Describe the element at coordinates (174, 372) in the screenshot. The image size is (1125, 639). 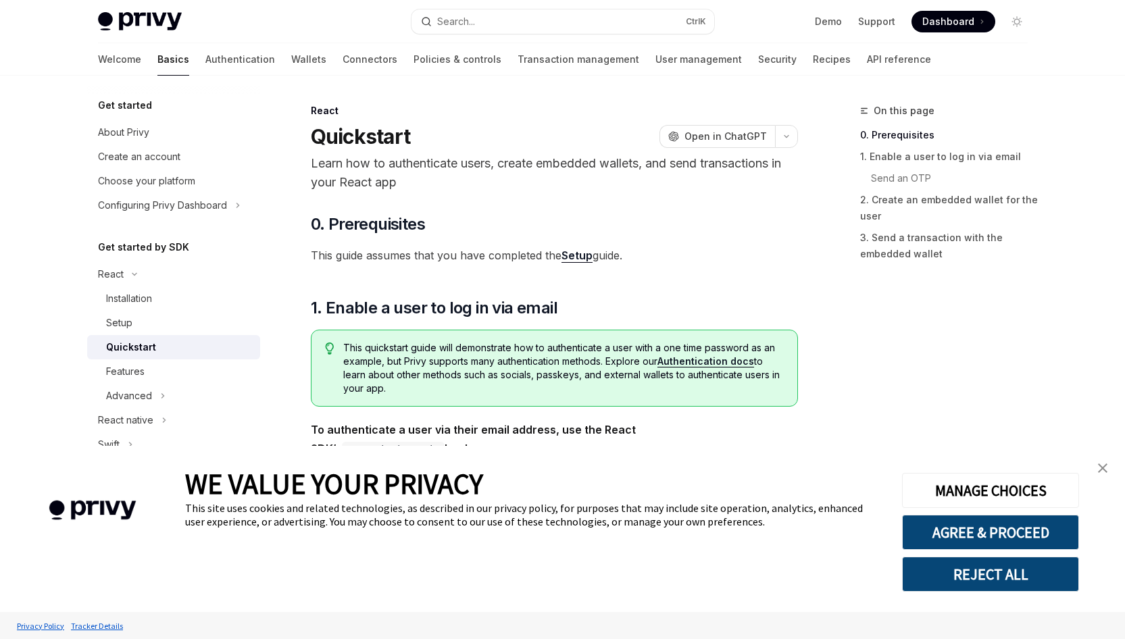
I see `a: Features` at that location.